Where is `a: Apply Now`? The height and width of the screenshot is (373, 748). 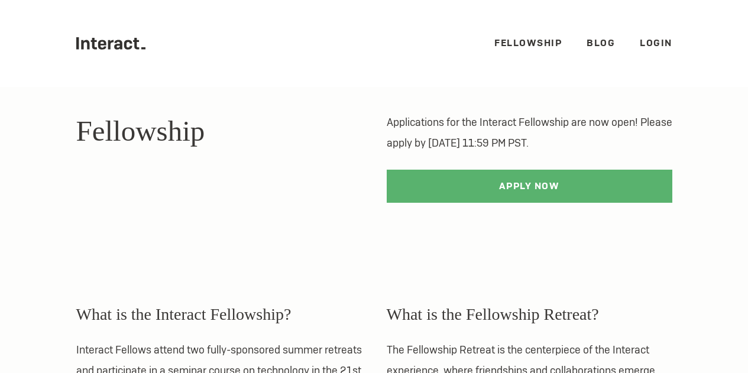
a: Apply Now is located at coordinates (529, 186).